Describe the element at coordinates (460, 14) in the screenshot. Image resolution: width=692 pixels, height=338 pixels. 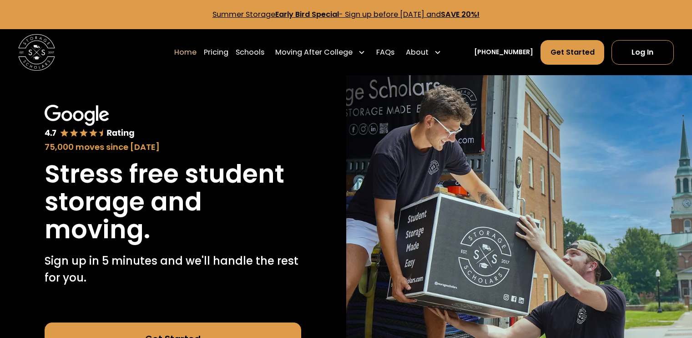
I see `strong: SAVE 20%!` at that location.